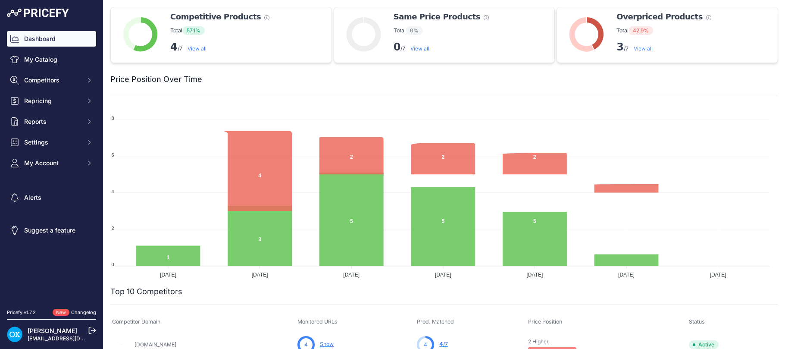 The width and height of the screenshot is (785, 349). What do you see at coordinates (52, 142) in the screenshot?
I see `span: Settings` at bounding box center [52, 142].